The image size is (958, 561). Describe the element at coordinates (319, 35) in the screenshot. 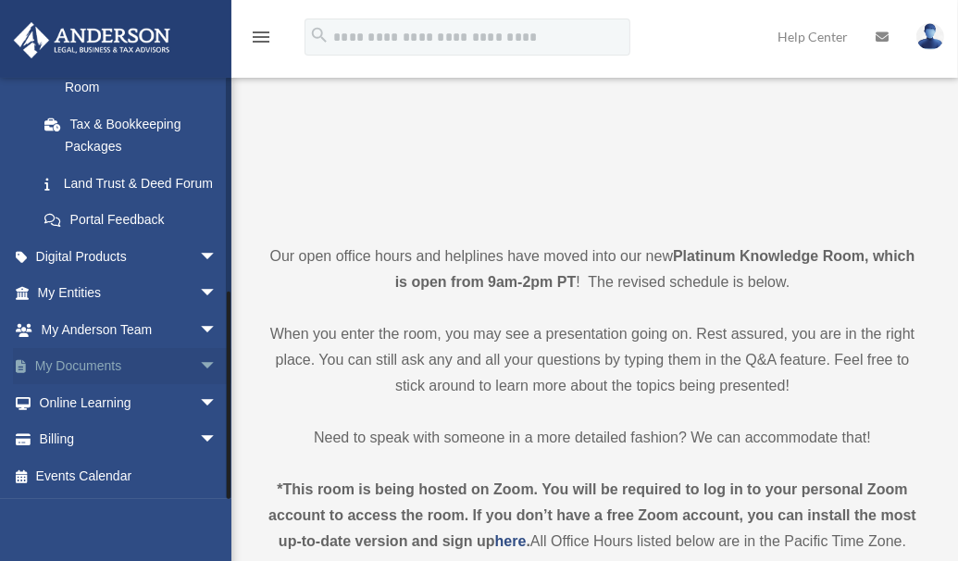

I see `i: search` at that location.